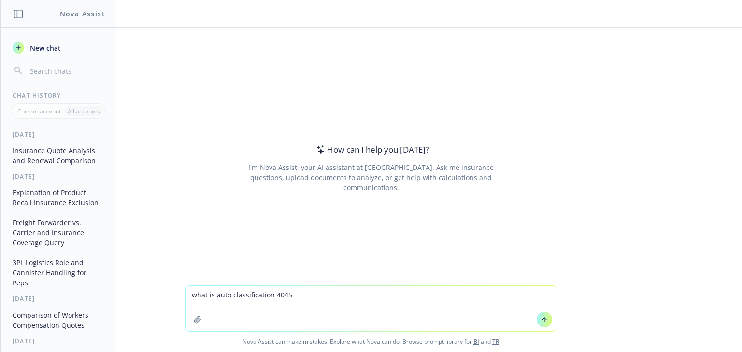 The height and width of the screenshot is (352, 742). I want to click on span: New chat, so click(44, 48).